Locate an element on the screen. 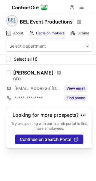 The height and width of the screenshot is (181, 96). img: ContactOut v5.3.10 is located at coordinates (30, 7).